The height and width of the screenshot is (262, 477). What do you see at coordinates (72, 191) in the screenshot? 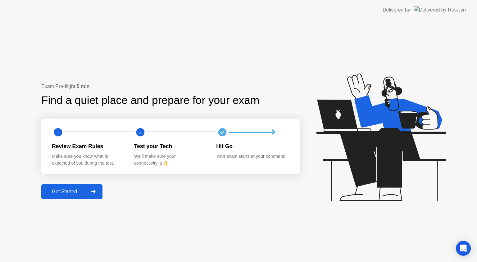
I see `button: Get Started` at bounding box center [72, 191].